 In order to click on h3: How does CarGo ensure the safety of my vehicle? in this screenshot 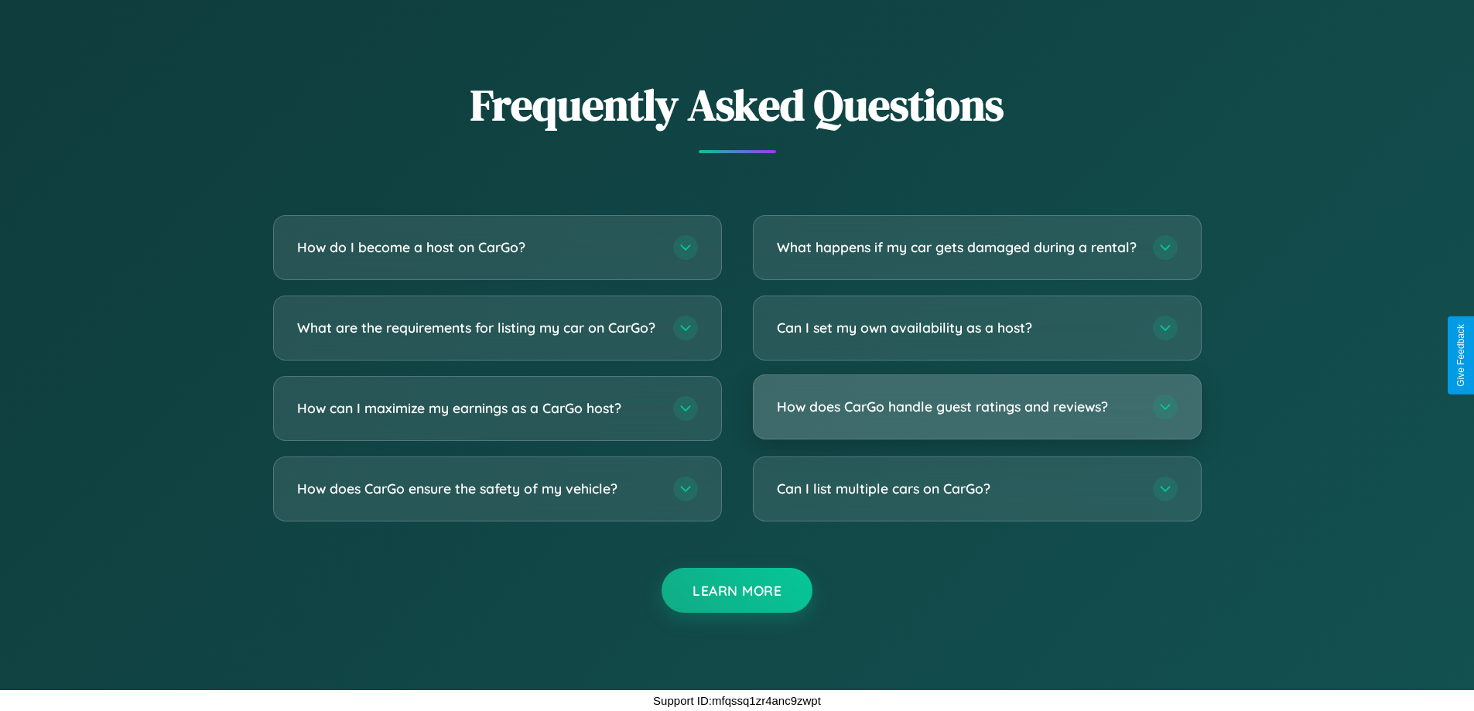, I will do `click(478, 488)`.